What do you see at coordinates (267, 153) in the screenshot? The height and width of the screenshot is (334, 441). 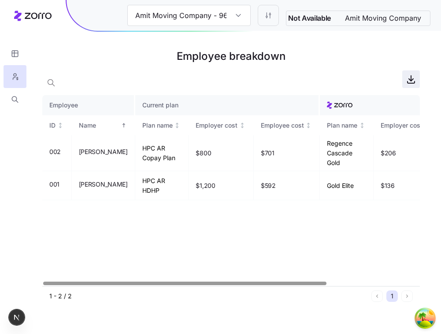 I see `span: $701` at bounding box center [267, 153].